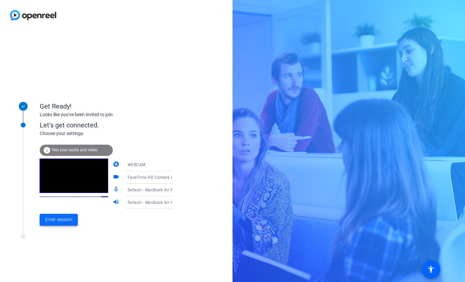 The width and height of the screenshot is (465, 282). I want to click on mat-icon: volume_up, so click(117, 202).